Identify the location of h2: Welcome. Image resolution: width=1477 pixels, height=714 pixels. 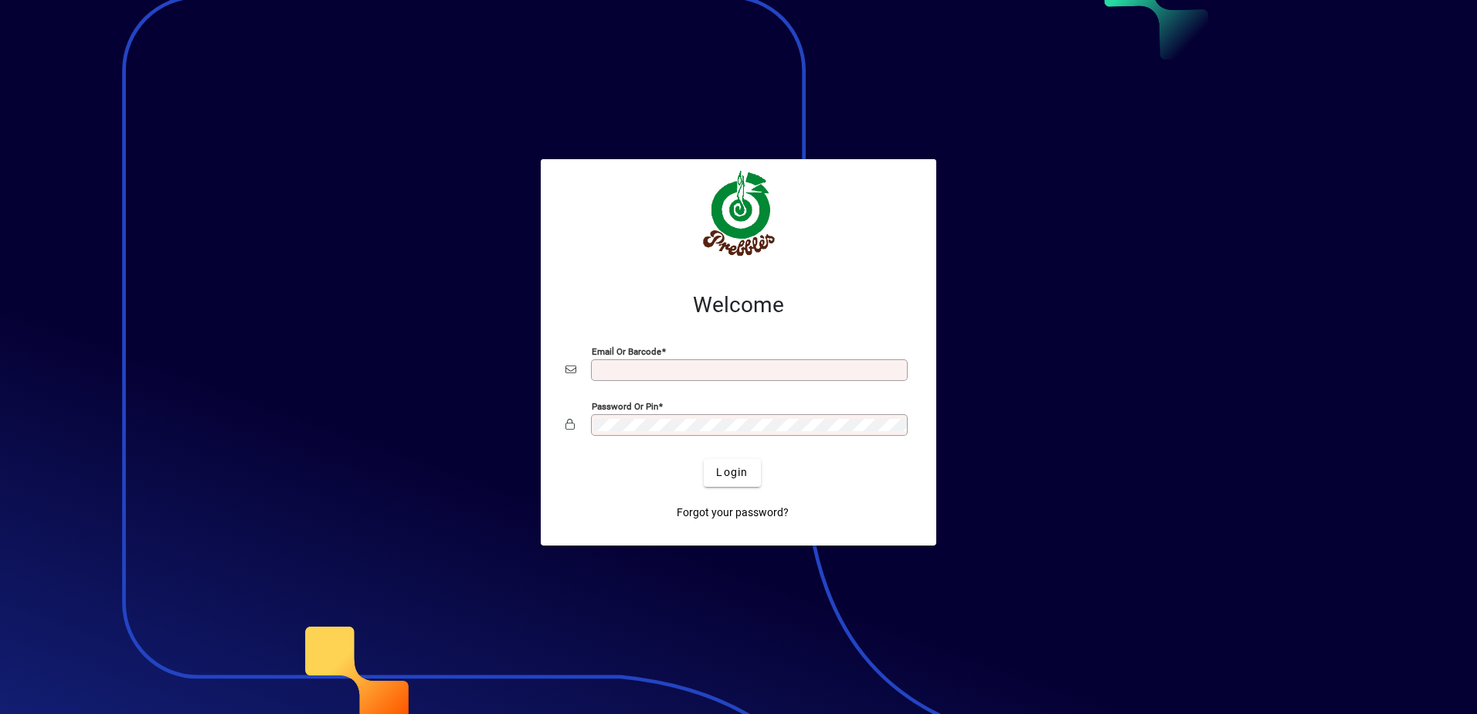
(739, 305).